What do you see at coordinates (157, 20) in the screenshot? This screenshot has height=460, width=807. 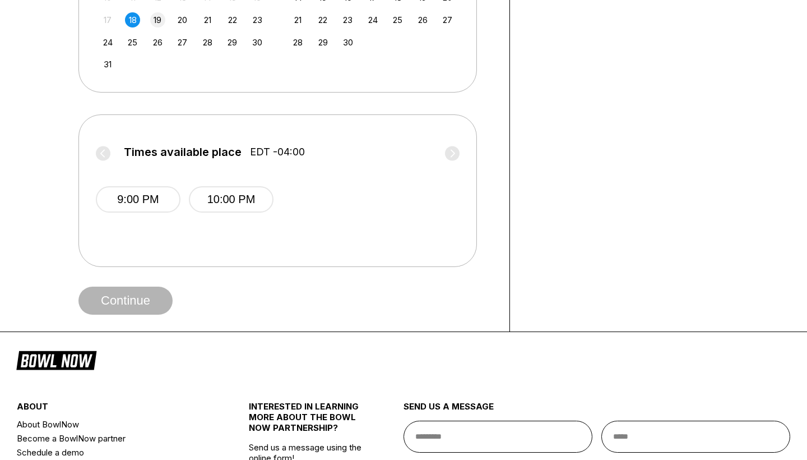 I see `div: Choose Tuesday, August 19th, 2025` at bounding box center [157, 20].